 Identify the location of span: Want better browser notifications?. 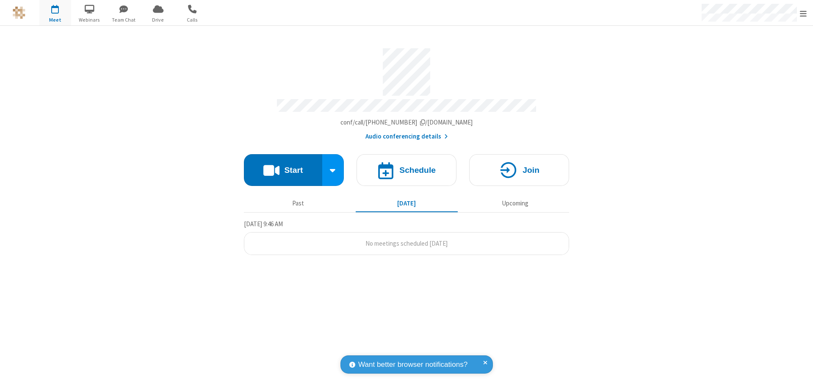
(413, 364).